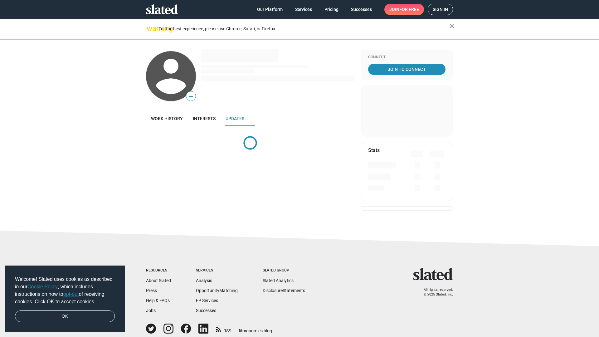 The width and height of the screenshot is (599, 337). What do you see at coordinates (284, 271) in the screenshot?
I see `div: Slated Group` at bounding box center [284, 271].